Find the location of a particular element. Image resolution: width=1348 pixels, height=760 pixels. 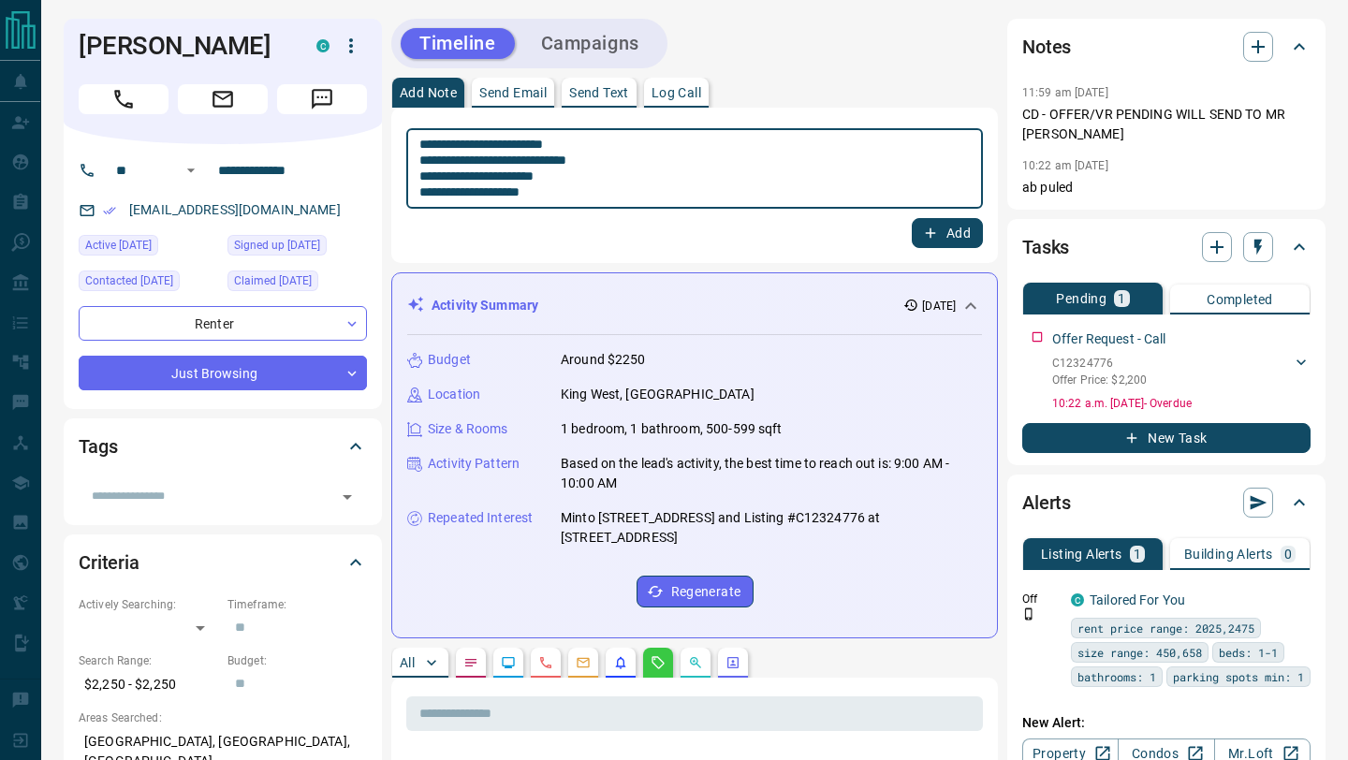

button: Campaigns is located at coordinates (590, 43).